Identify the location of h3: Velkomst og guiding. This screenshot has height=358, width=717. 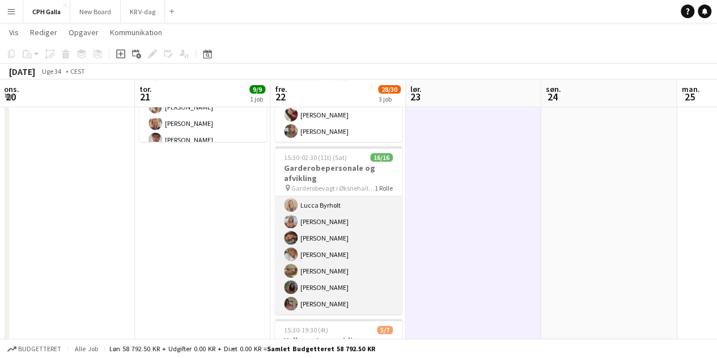
(339, 340).